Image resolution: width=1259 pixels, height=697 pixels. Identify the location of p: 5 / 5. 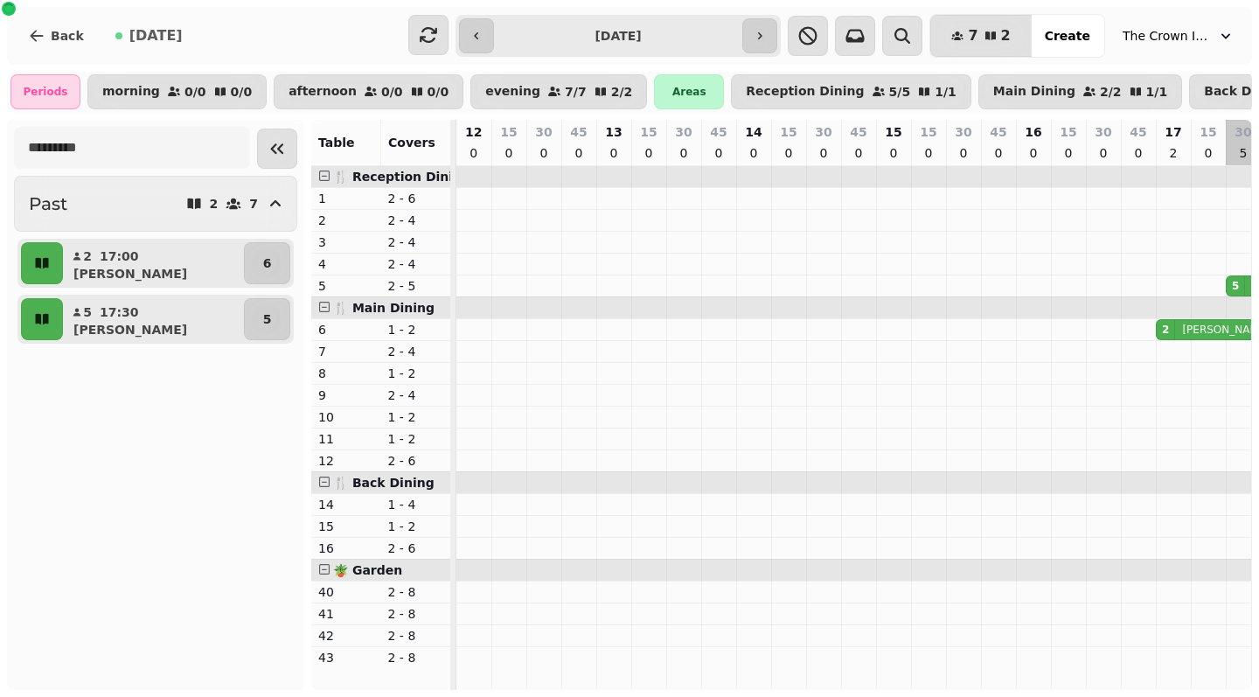
(900, 92).